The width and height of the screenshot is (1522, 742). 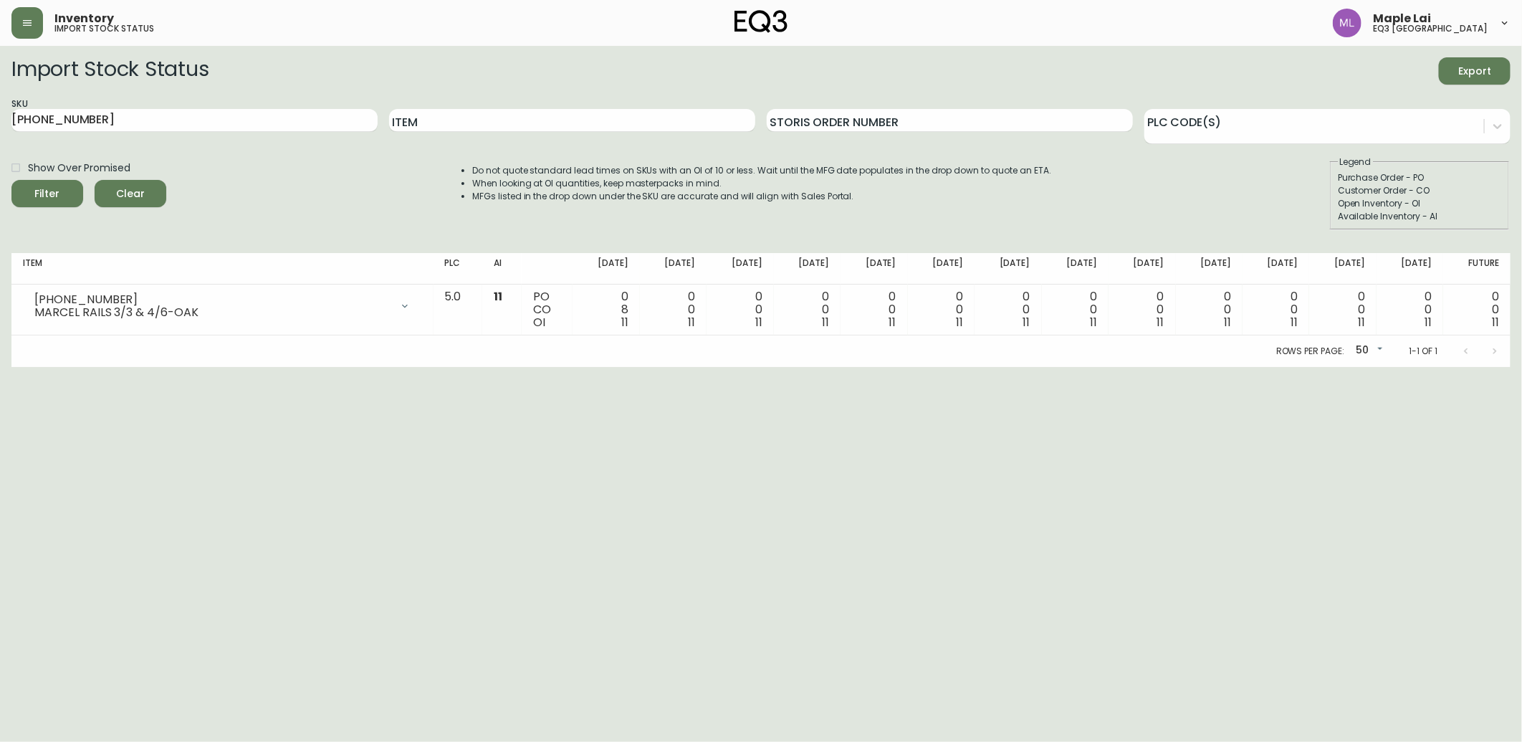 What do you see at coordinates (130, 193) in the screenshot?
I see `span: Clear` at bounding box center [130, 193].